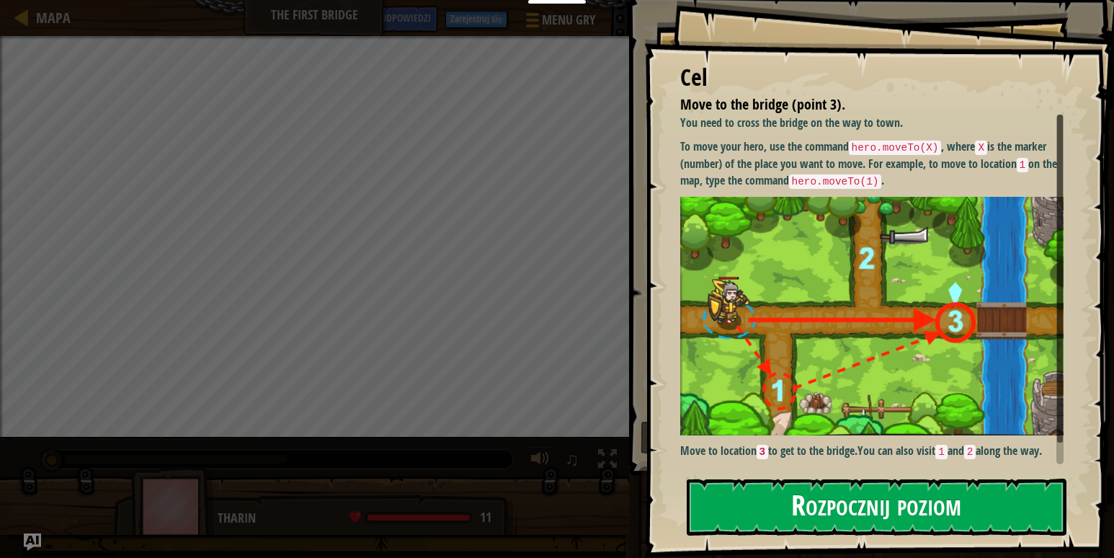 This screenshot has width=1114, height=558. I want to click on code: X, so click(981, 148).